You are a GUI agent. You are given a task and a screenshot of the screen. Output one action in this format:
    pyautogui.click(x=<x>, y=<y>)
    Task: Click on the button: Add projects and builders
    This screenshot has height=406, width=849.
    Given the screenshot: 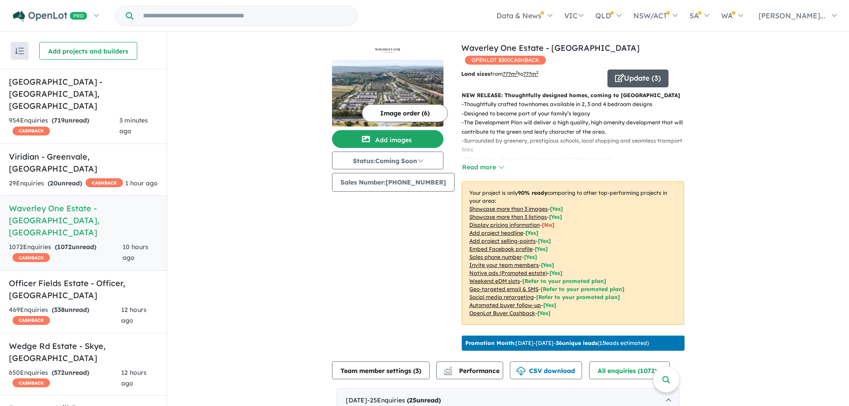 What is the action you would take?
    pyautogui.click(x=88, y=51)
    